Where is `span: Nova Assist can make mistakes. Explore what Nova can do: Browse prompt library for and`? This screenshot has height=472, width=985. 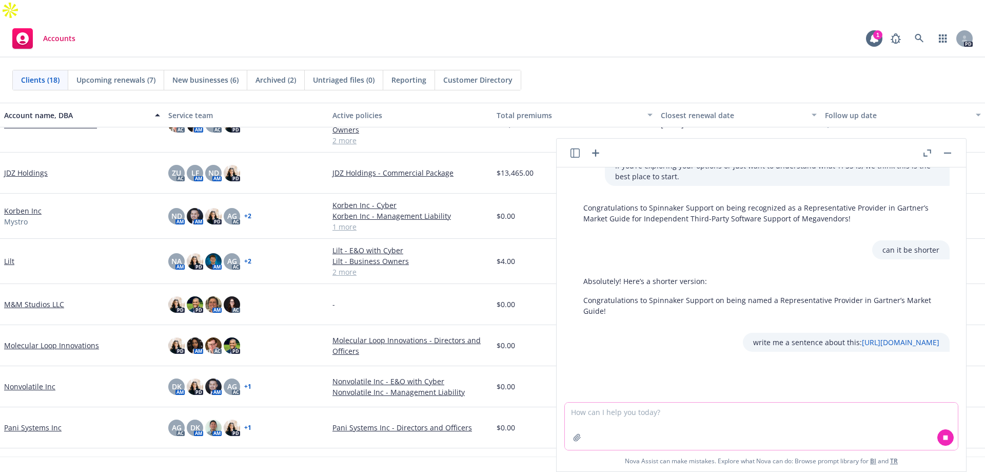 span: Nova Assist can make mistakes. Explore what Nova can do: Browse prompt library for and is located at coordinates (762, 460).